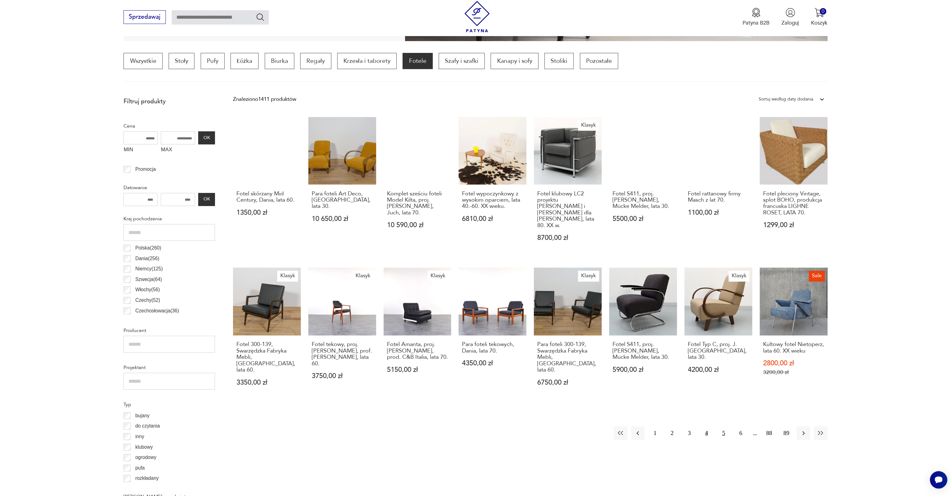  I want to click on button: 89, so click(786, 433).